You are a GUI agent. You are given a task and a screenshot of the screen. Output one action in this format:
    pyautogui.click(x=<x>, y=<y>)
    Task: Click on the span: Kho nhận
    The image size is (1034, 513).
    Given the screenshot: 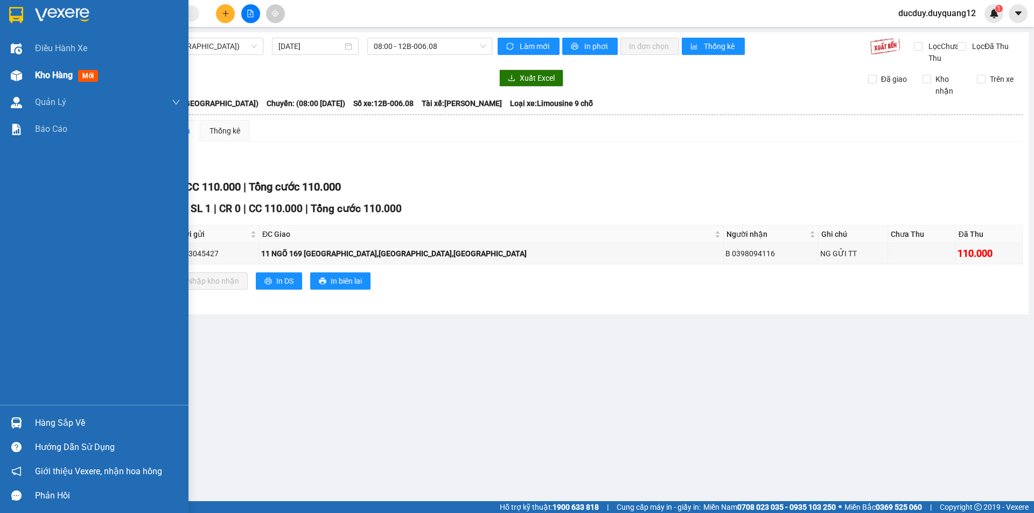 What is the action you would take?
    pyautogui.click(x=950, y=85)
    